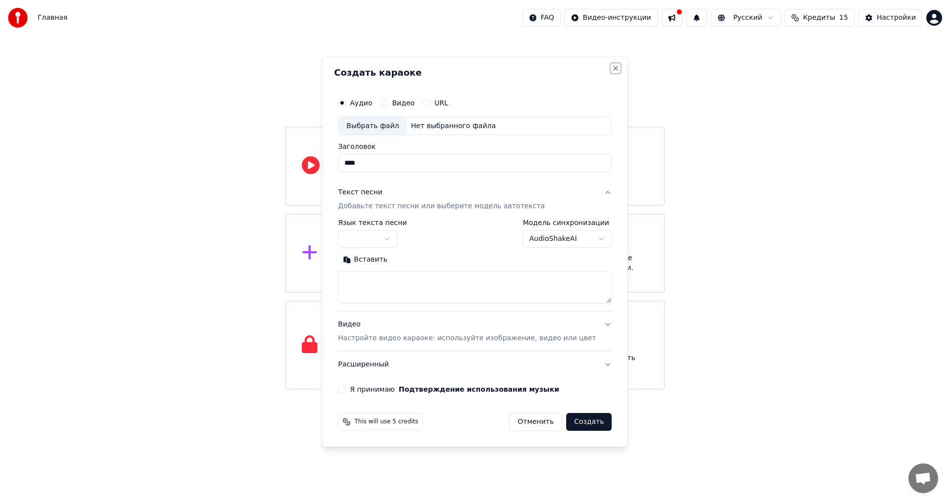 This screenshot has height=503, width=950. Describe the element at coordinates (475, 147) in the screenshot. I see `label: Заголовок` at that location.